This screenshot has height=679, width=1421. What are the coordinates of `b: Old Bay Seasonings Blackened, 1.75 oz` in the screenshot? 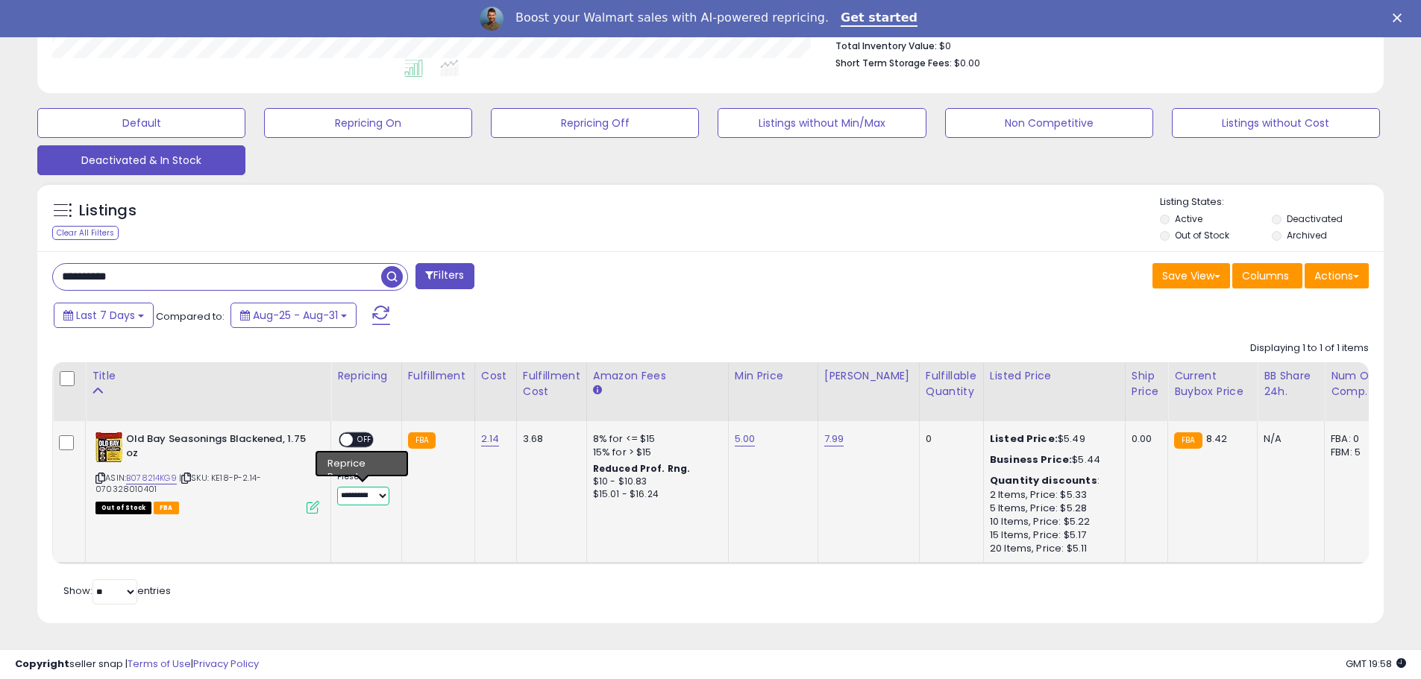 It's located at (216, 448).